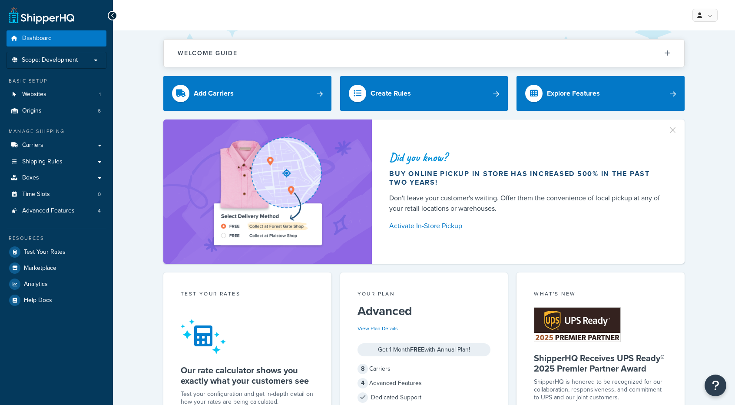 The width and height of the screenshot is (735, 405). Describe the element at coordinates (56, 38) in the screenshot. I see `li: Dashboard` at that location.